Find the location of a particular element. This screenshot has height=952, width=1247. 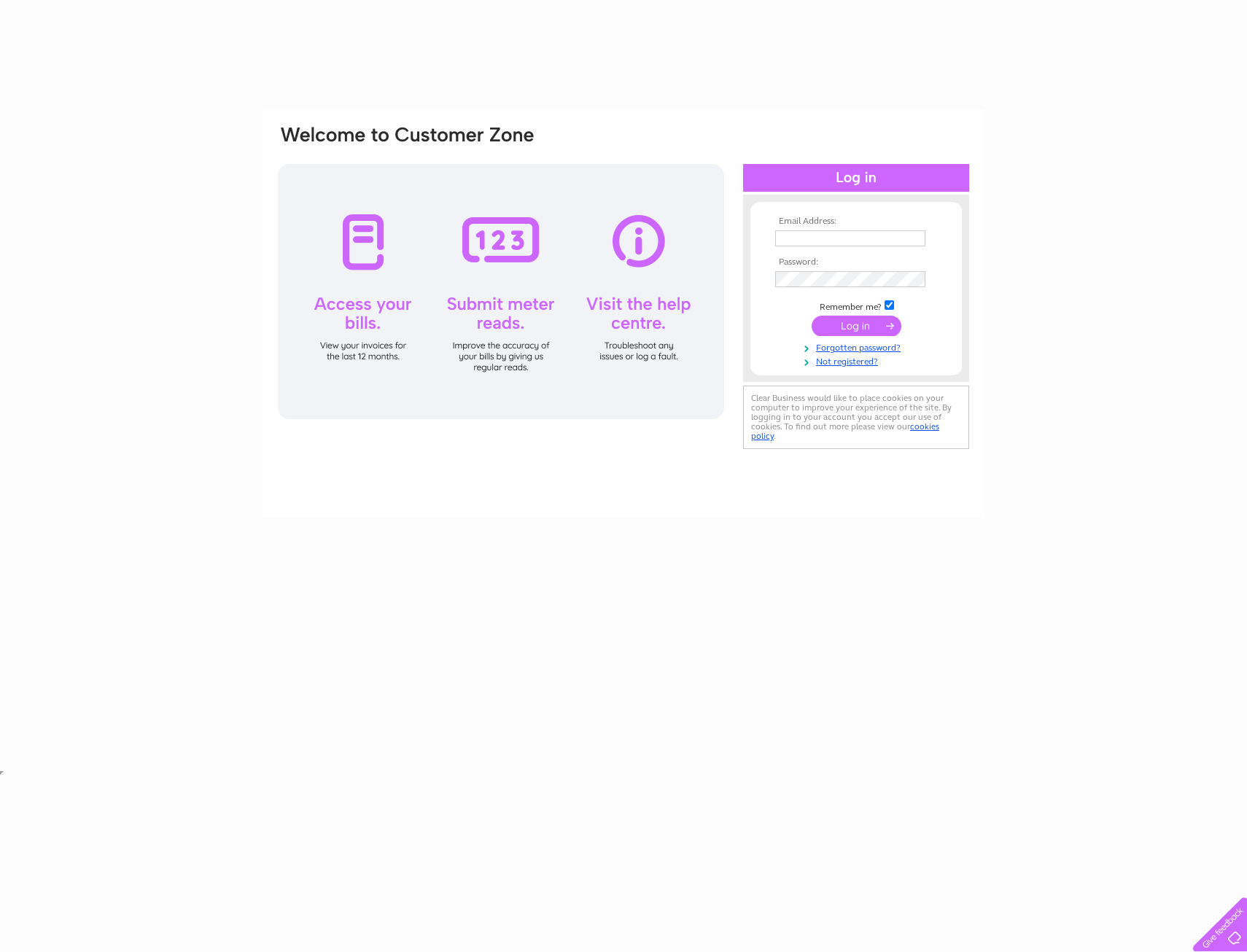

th: Password: is located at coordinates (856, 262).